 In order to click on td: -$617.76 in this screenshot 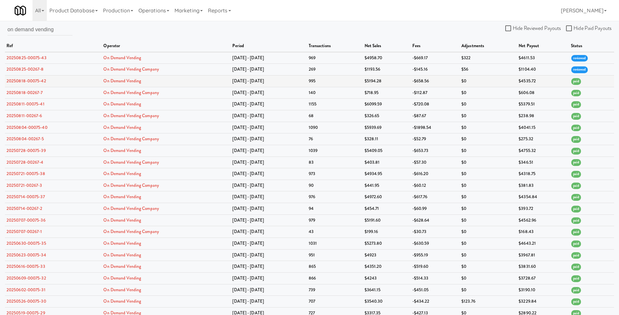, I will do `click(436, 197)`.